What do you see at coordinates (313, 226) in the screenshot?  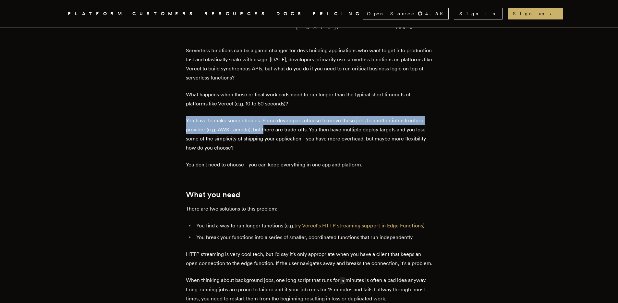 I see `li: You find a way to run longer functions (e.g. )` at bounding box center [313, 226].